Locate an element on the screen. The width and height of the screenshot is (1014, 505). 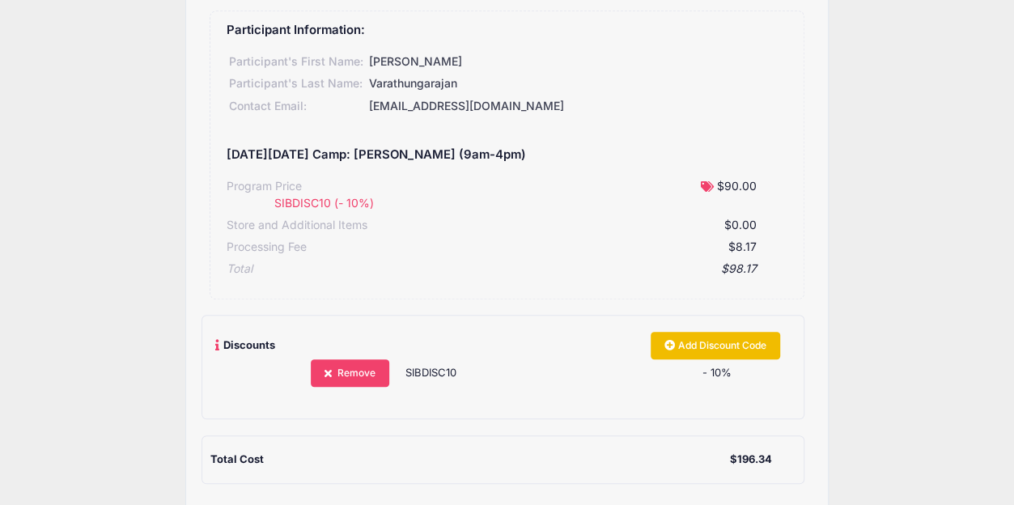
div: Varathungarajan is located at coordinates (577, 83).